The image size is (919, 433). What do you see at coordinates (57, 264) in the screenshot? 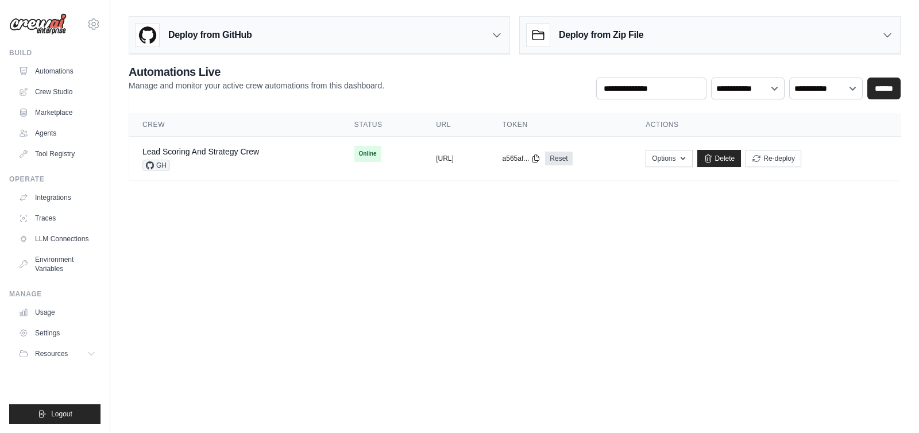
I see `a: Environment Variables` at bounding box center [57, 264].